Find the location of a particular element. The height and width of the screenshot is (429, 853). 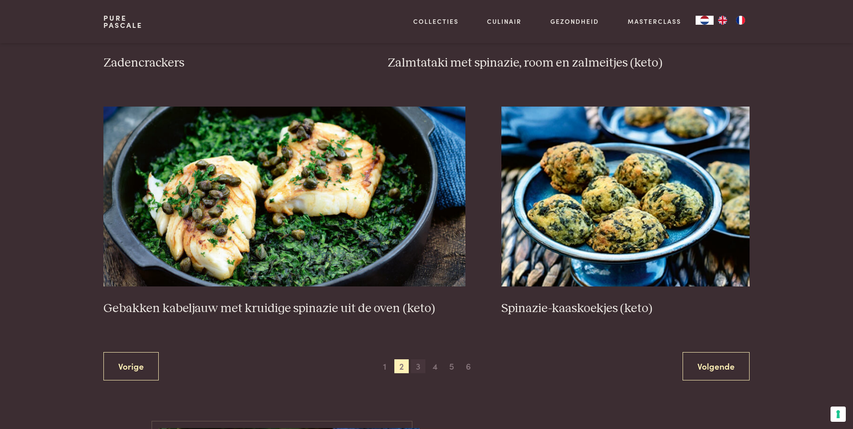

span: 1 is located at coordinates (385, 366).